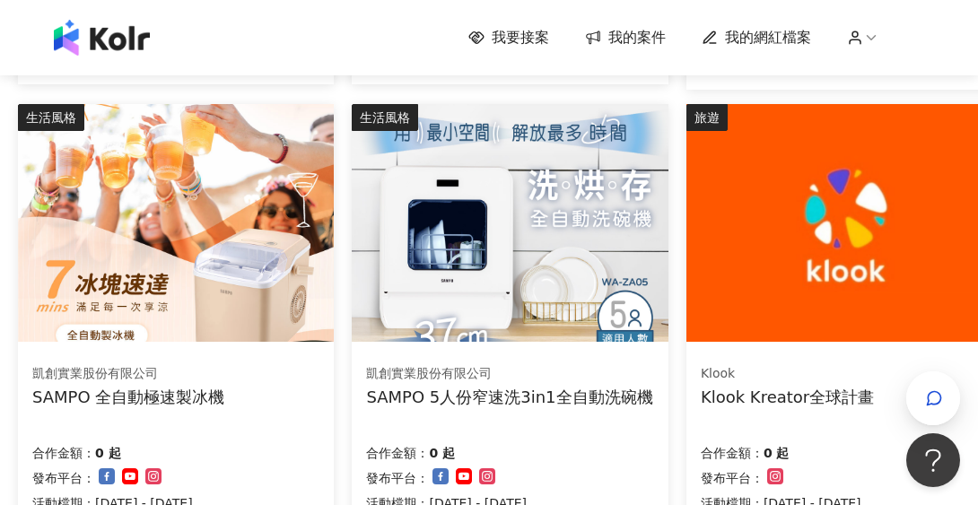 The height and width of the screenshot is (505, 978). Describe the element at coordinates (757, 38) in the screenshot. I see `a: 我的網紅檔案` at that location.